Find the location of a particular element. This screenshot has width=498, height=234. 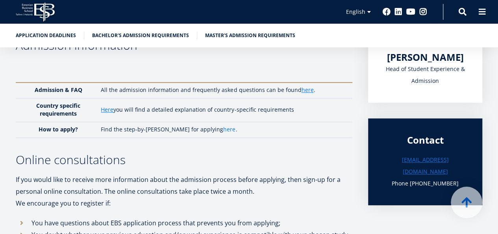

a: Master's admission requirements is located at coordinates (250, 35).